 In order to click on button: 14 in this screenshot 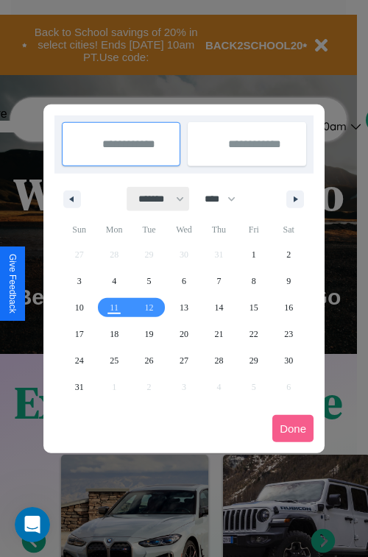, I will do `click(218, 307)`.